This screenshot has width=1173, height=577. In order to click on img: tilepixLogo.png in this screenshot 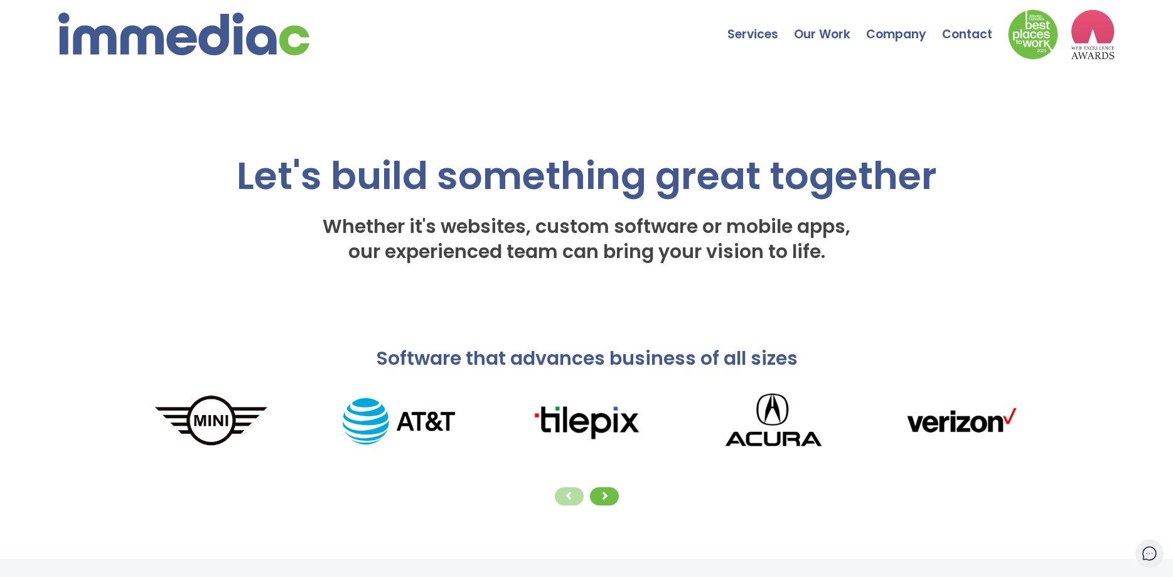, I will do `click(586, 421)`.